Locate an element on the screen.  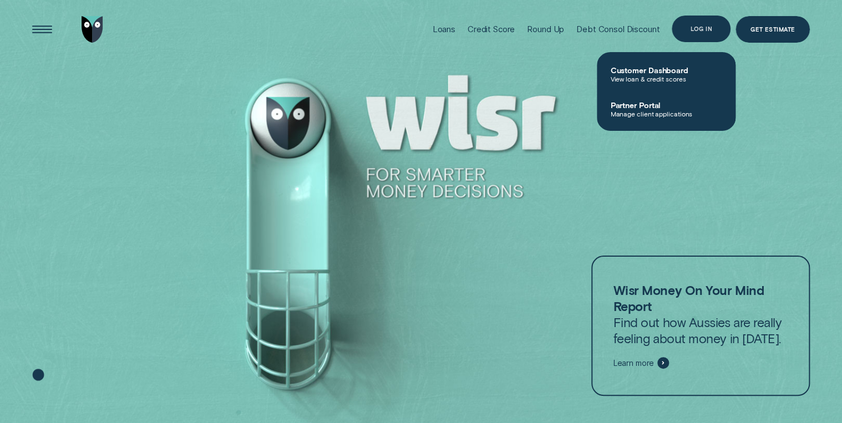
span: Manage client applications is located at coordinates (666, 114).